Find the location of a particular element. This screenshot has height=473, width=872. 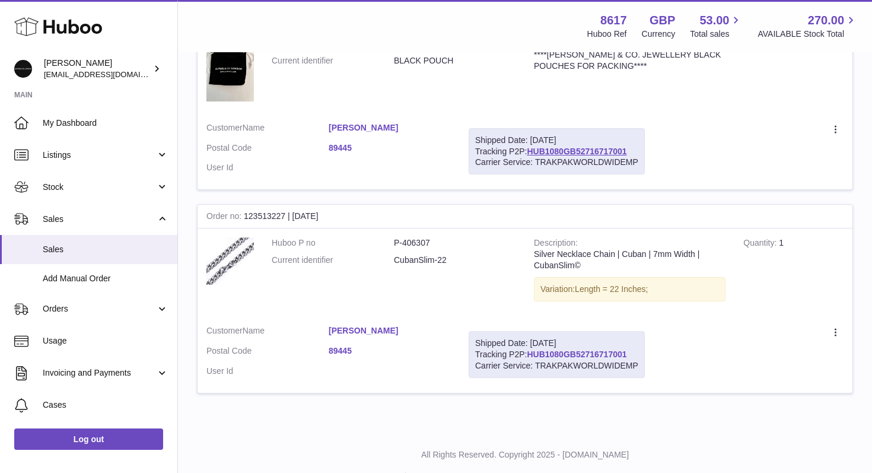

img: hello@alfredco.com is located at coordinates (23, 69).